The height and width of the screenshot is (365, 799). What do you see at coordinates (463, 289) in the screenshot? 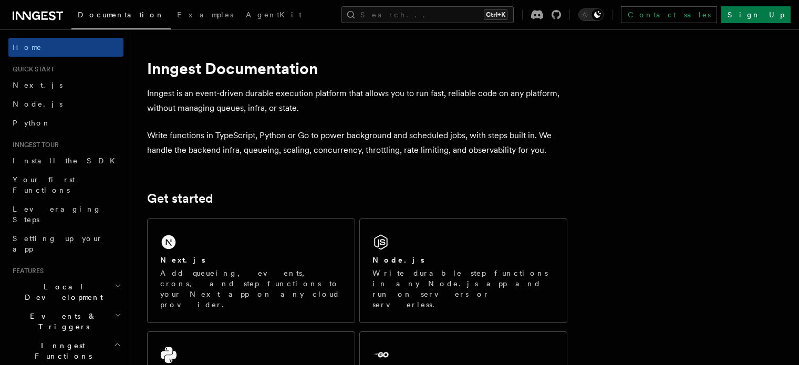
I see `p: Write durable step functions in any Node.js app and run on servers or serverless.` at bounding box center [463, 289].